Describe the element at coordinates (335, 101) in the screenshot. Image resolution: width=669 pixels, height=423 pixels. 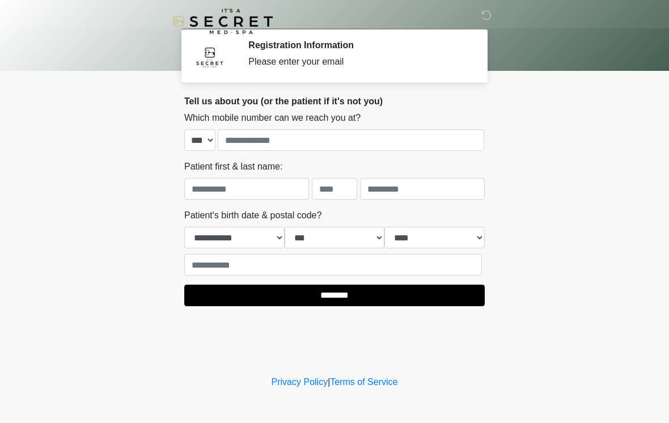
I see `h2: Tell us about you (or the patient if it's not you)` at that location.